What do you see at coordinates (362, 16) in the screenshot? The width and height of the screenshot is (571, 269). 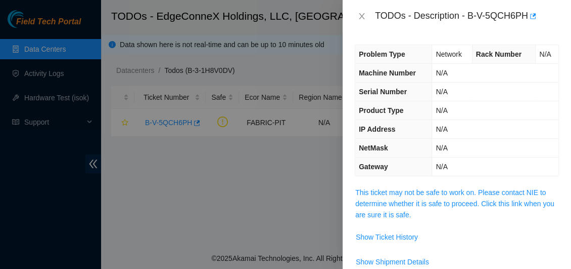 I see `button: Close` at bounding box center [362, 16].